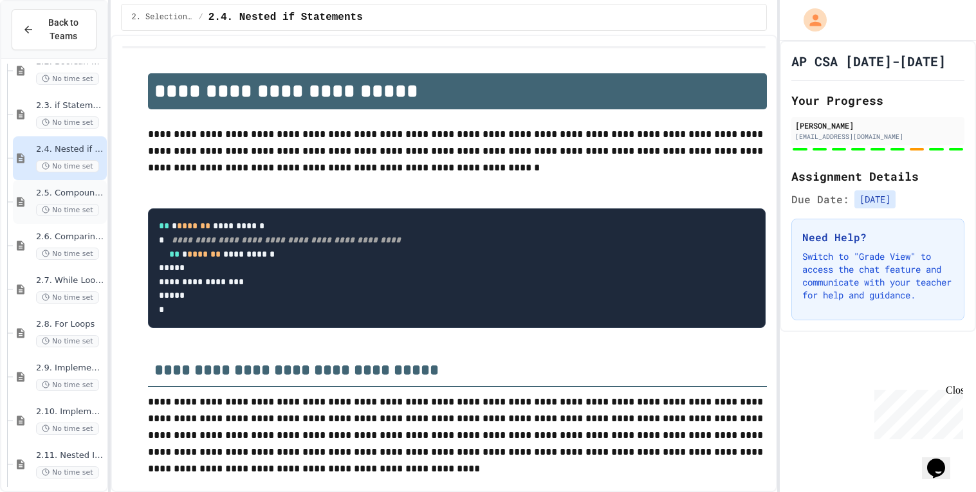 The image size is (976, 492). I want to click on span: 2.8. For Loops, so click(70, 324).